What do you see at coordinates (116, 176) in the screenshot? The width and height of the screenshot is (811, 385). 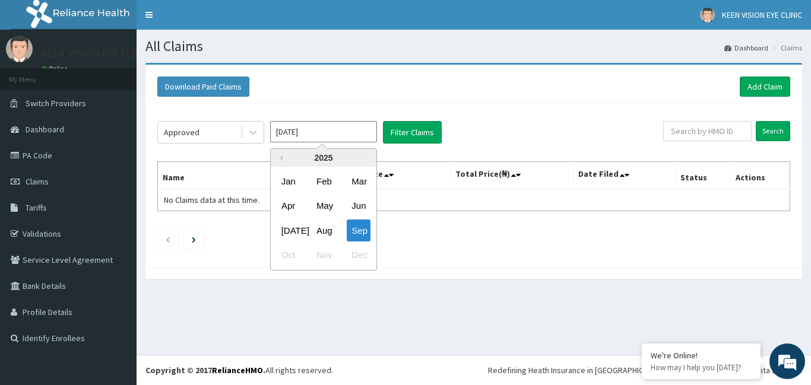 I see `span: We're online!` at bounding box center [116, 176].